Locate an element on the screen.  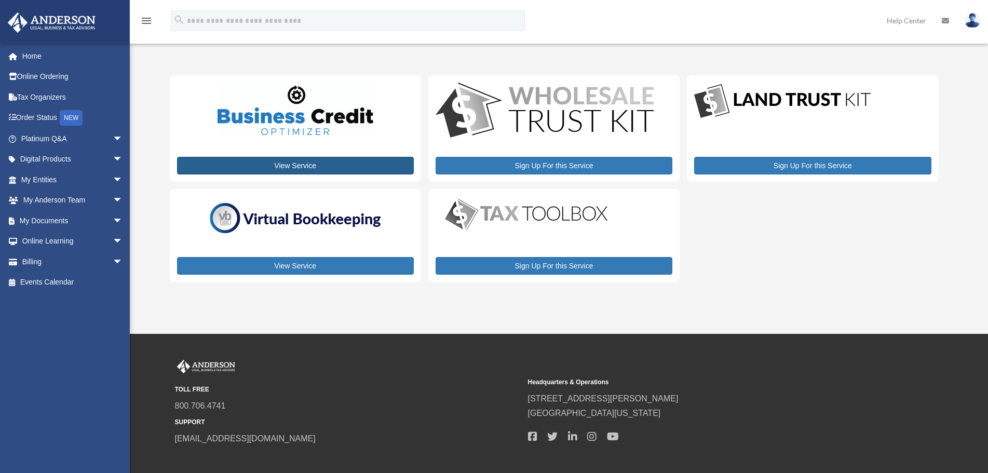
a: Billingarrow_drop_down is located at coordinates (73, 262).